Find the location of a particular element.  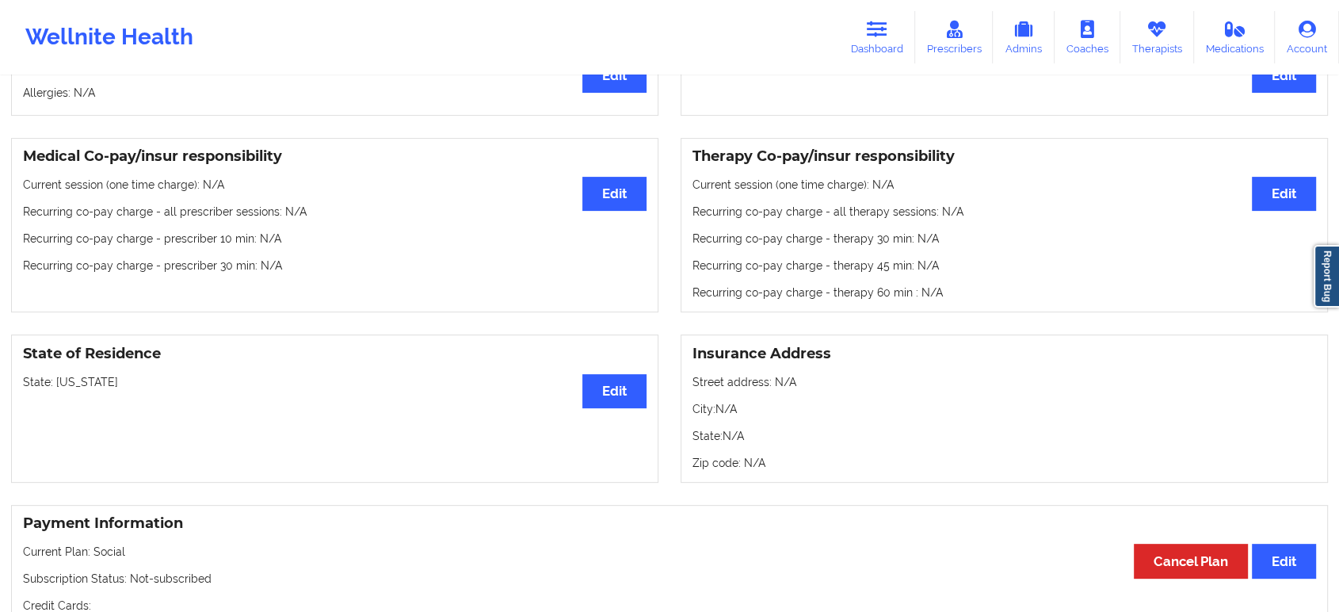

p: Recurring co-pay charge - therapy 45 min : N/A is located at coordinates (1004, 265).